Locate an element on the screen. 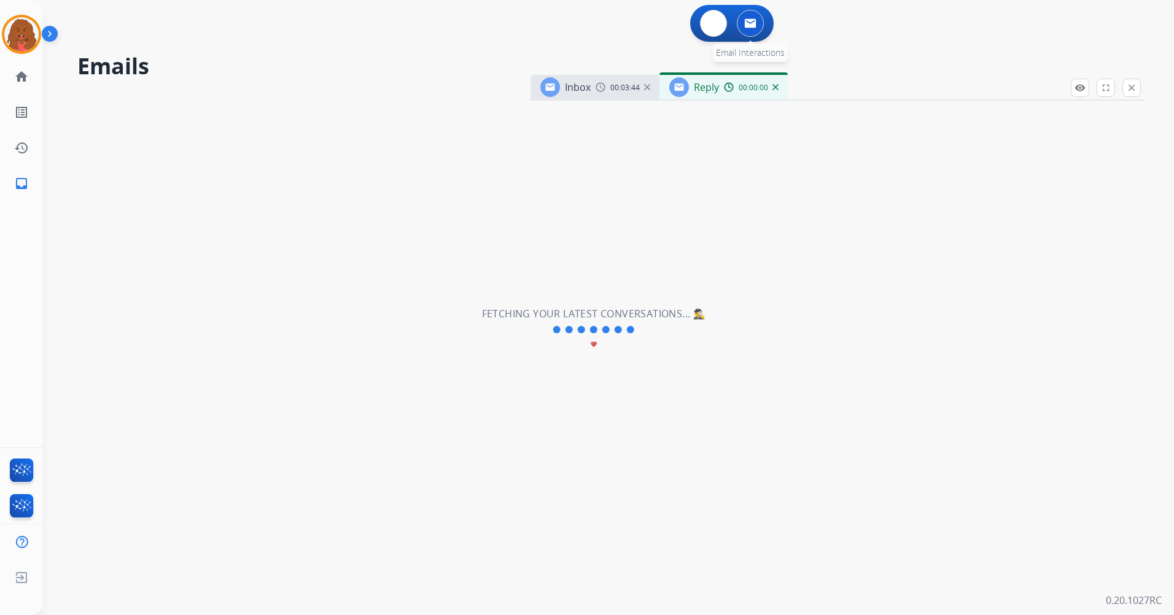  img: avatar is located at coordinates (21, 34).